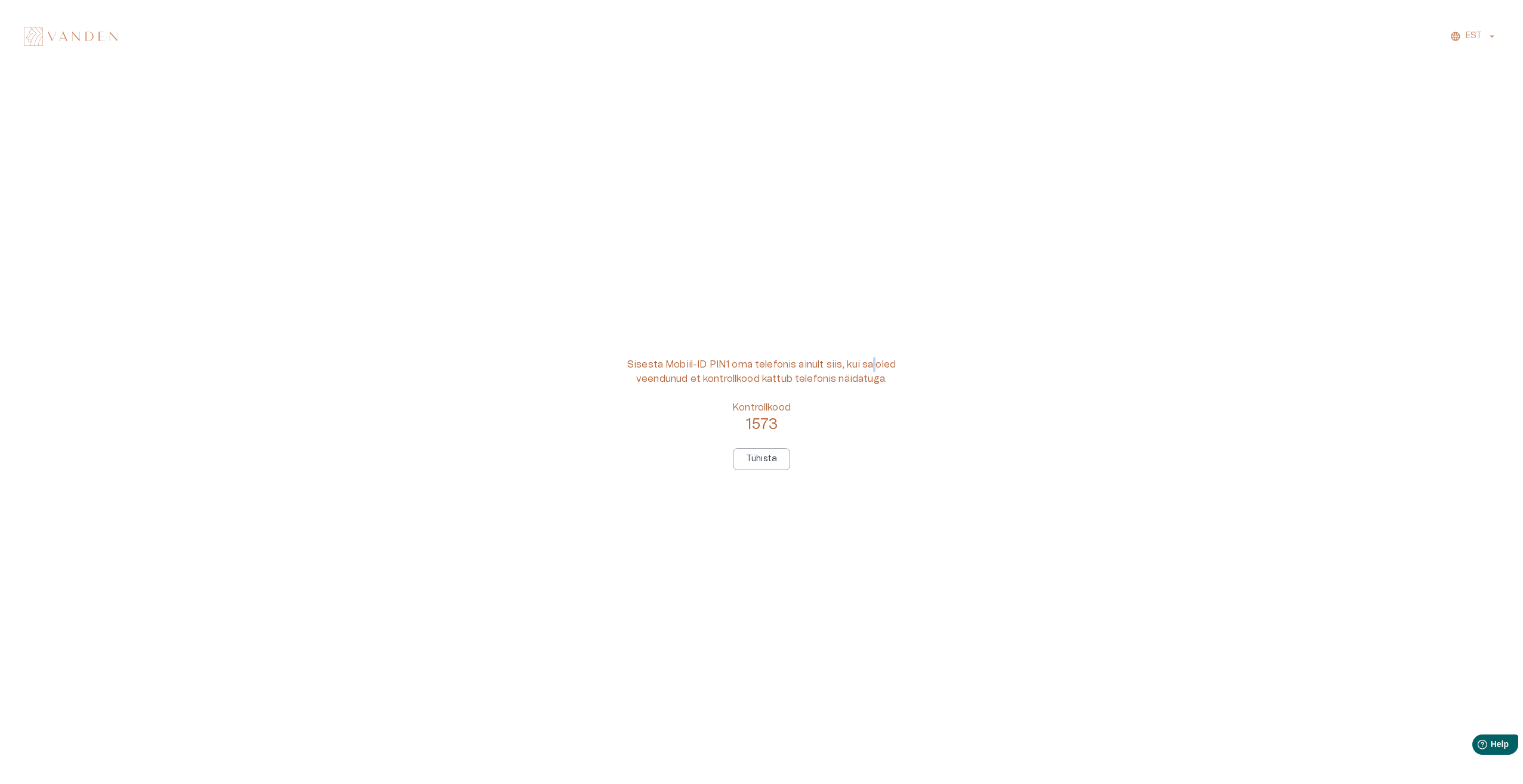 The width and height of the screenshot is (1523, 784). What do you see at coordinates (762, 407) in the screenshot?
I see `p: Kontrollkood` at bounding box center [762, 407].